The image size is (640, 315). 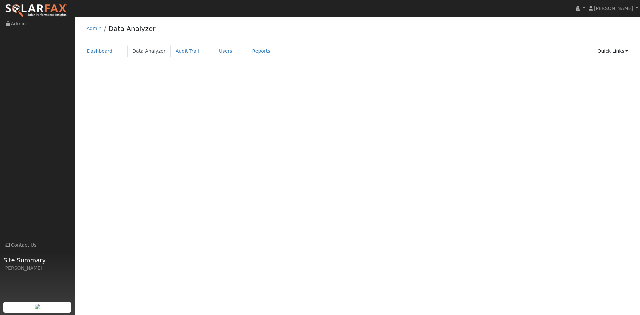 What do you see at coordinates (187, 51) in the screenshot?
I see `a: Audit Trail` at bounding box center [187, 51].